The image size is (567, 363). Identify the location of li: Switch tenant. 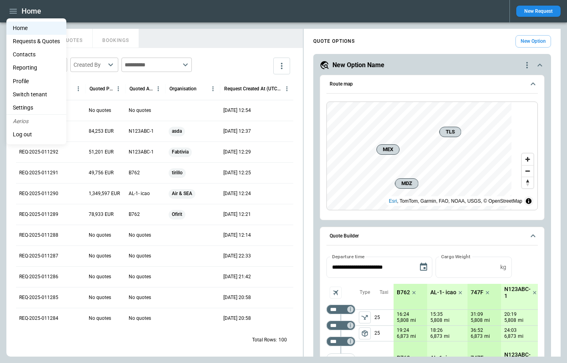
(36, 94).